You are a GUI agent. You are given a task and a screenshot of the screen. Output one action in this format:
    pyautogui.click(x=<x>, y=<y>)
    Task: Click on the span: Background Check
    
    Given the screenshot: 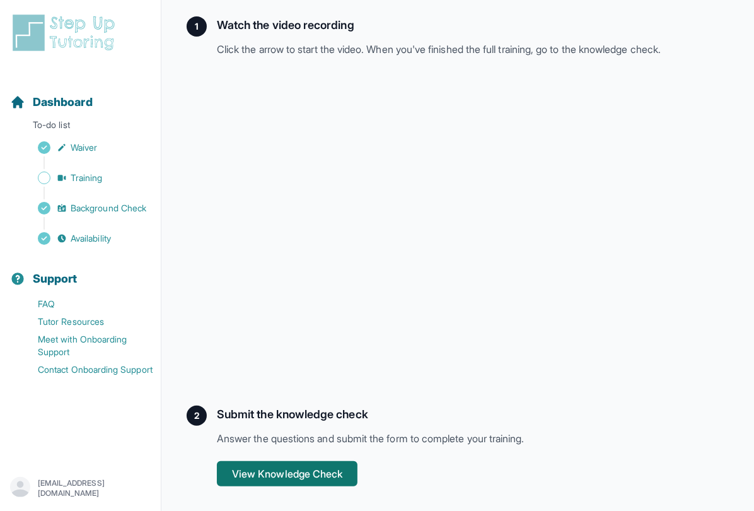 What is the action you would take?
    pyautogui.click(x=108, y=208)
    